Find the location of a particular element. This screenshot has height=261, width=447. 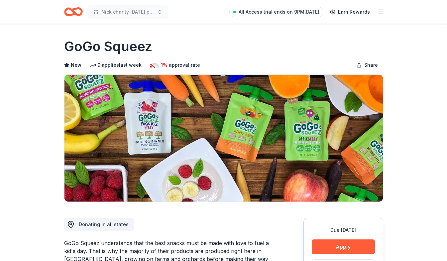

img: Image for GoGo Squeez is located at coordinates (224, 138).